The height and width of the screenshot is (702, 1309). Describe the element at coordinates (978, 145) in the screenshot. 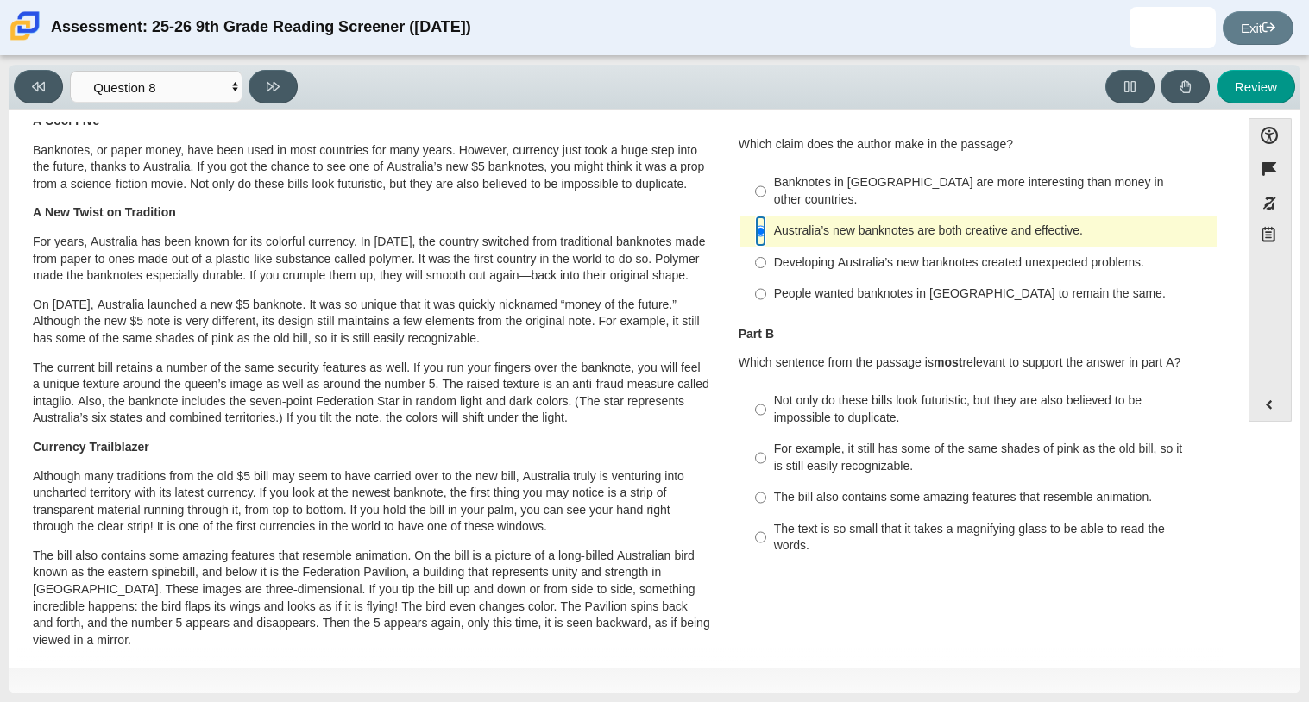

I see `p: Which claim does the author make in the passage?` at that location.